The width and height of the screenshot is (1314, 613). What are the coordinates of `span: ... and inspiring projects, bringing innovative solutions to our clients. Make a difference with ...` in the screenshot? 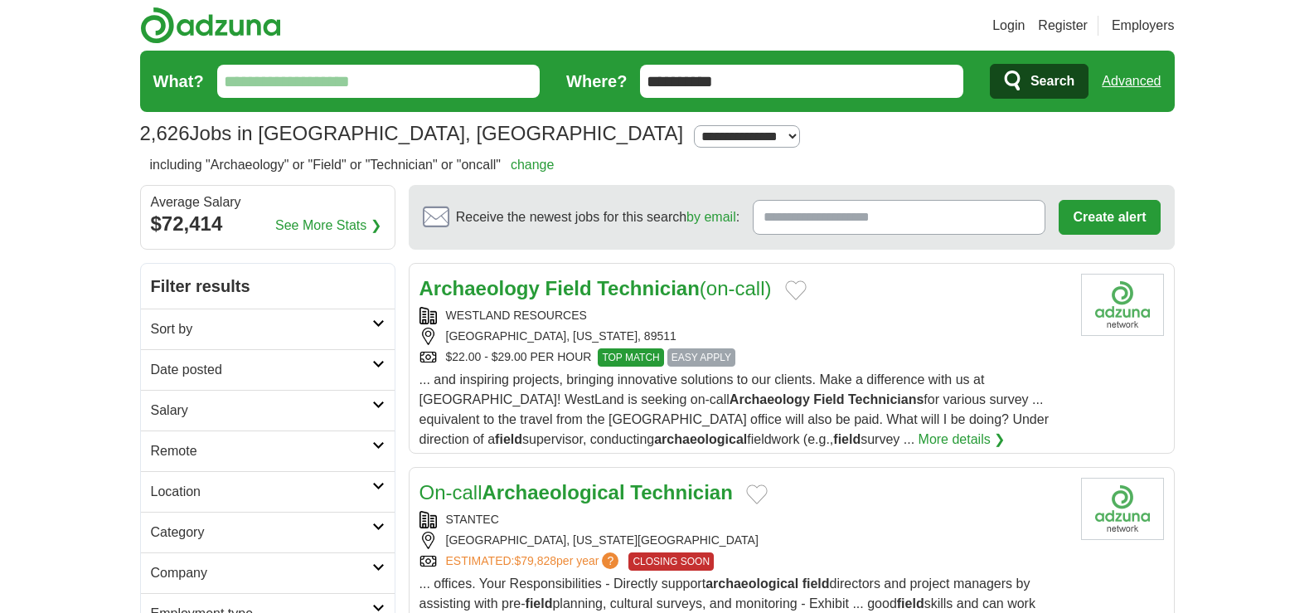 It's located at (734, 409).